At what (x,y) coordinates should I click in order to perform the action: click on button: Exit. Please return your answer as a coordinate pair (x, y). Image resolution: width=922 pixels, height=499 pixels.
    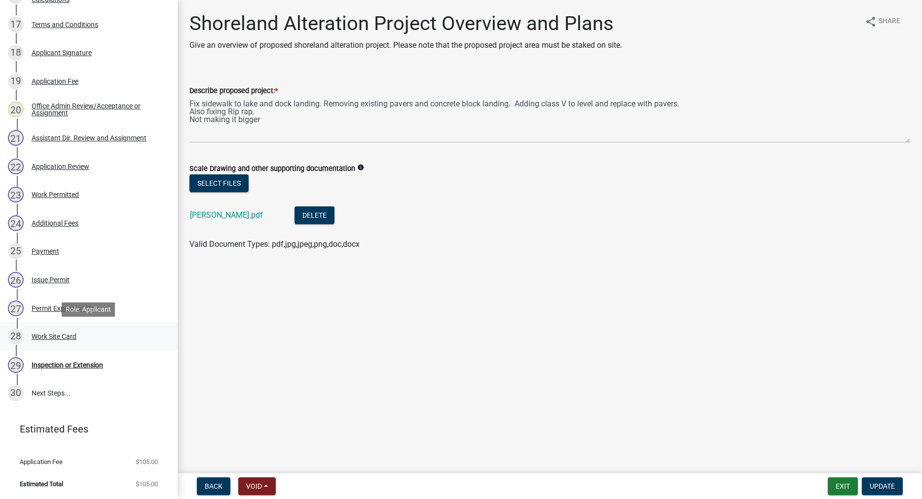
    Looking at the image, I should click on (842, 487).